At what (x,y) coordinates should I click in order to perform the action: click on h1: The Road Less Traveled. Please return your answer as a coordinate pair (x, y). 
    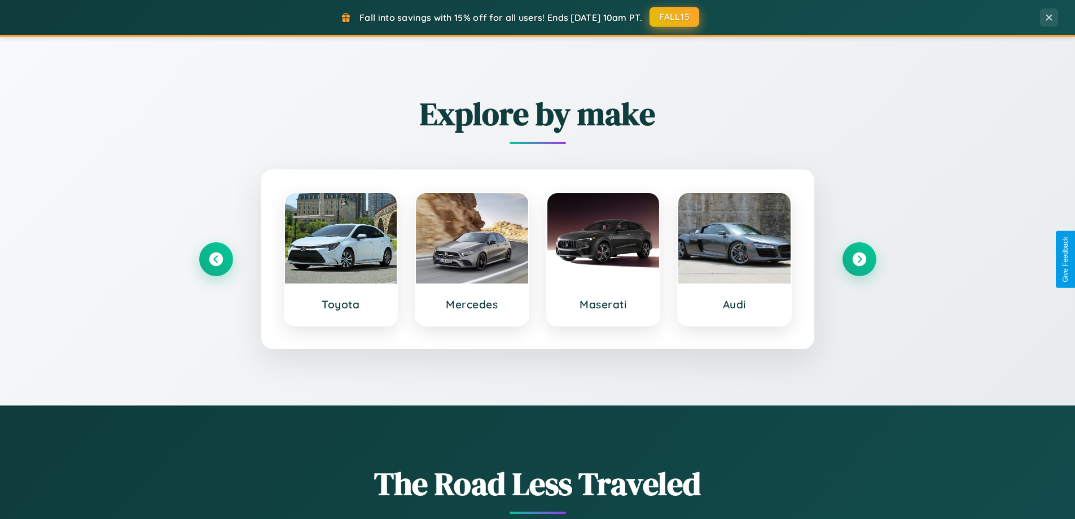
    Looking at the image, I should click on (538, 483).